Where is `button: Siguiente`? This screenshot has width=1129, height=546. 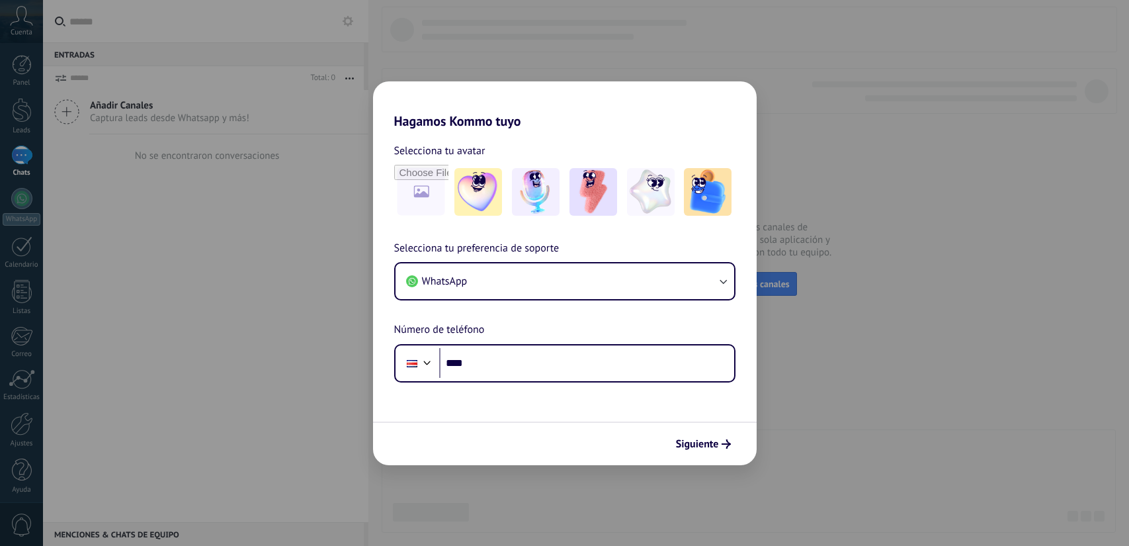
button: Siguiente is located at coordinates (703, 444).